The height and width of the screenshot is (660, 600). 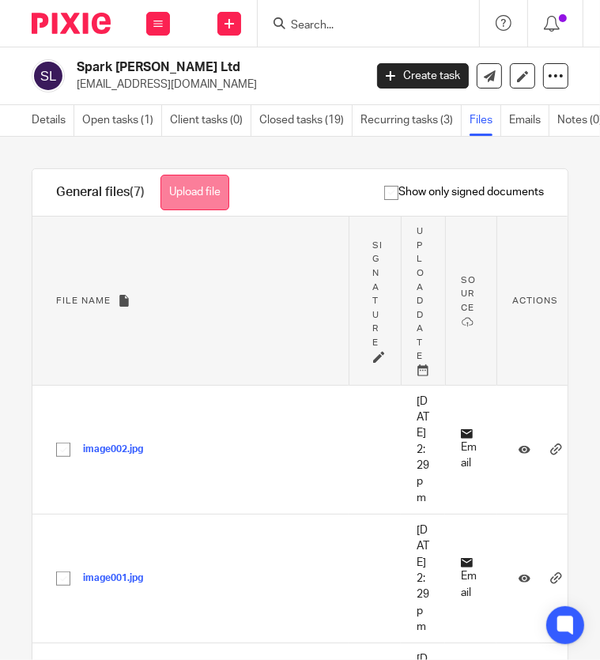 I want to click on span: Signature, so click(x=378, y=294).